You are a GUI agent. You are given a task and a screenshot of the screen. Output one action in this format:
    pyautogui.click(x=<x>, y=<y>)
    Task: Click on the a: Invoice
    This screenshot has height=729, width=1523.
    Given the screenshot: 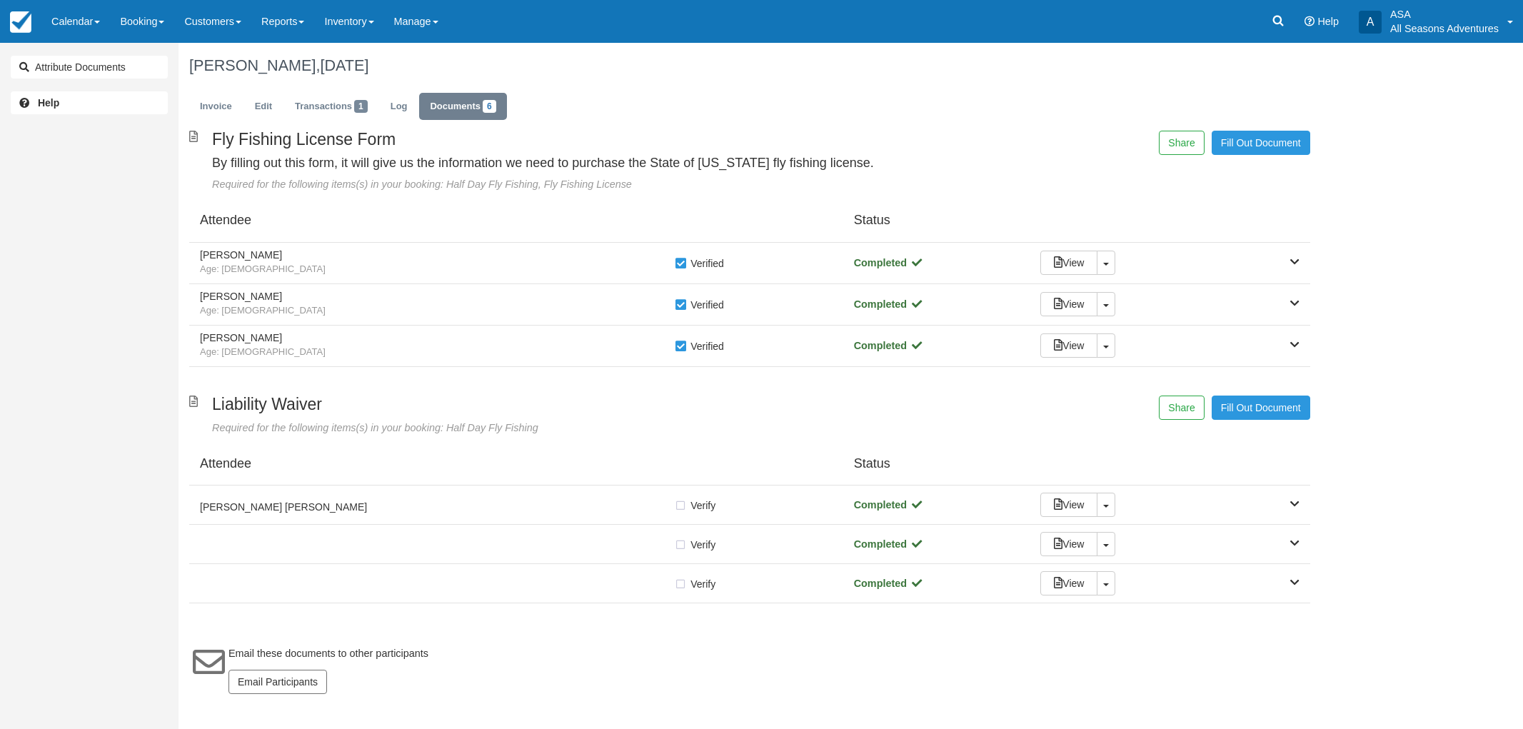 What is the action you would take?
    pyautogui.click(x=216, y=106)
    